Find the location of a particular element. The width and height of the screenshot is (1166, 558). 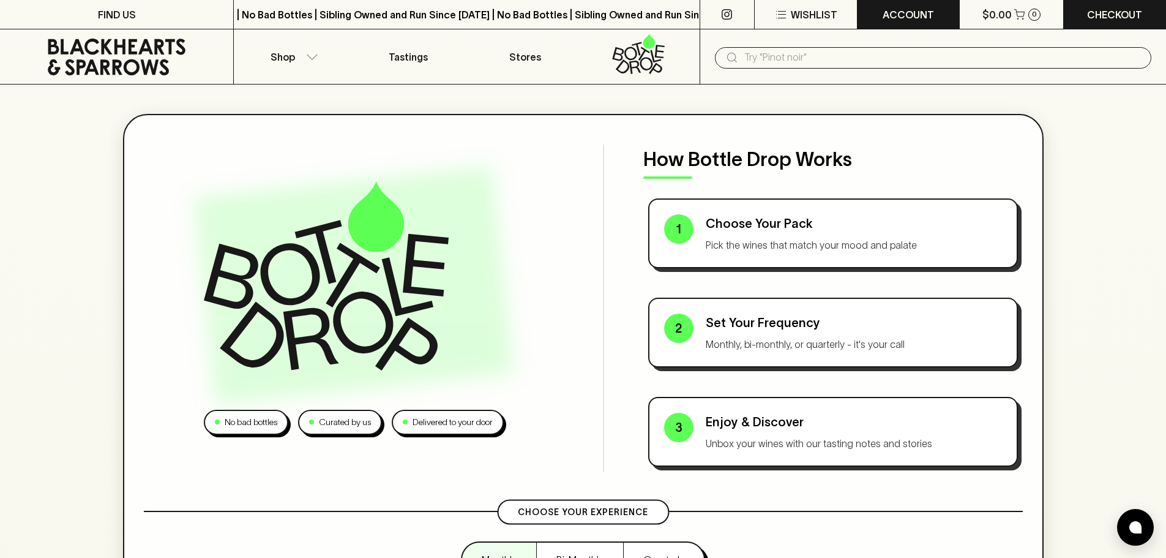

p: ACCOUNT is located at coordinates (908, 15).